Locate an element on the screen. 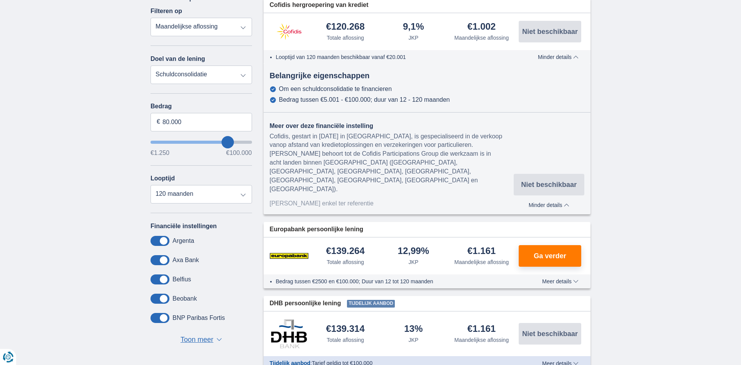 This screenshot has width=741, height=365. div: Om een schuldconsolidatie te financieren is located at coordinates (335, 89).